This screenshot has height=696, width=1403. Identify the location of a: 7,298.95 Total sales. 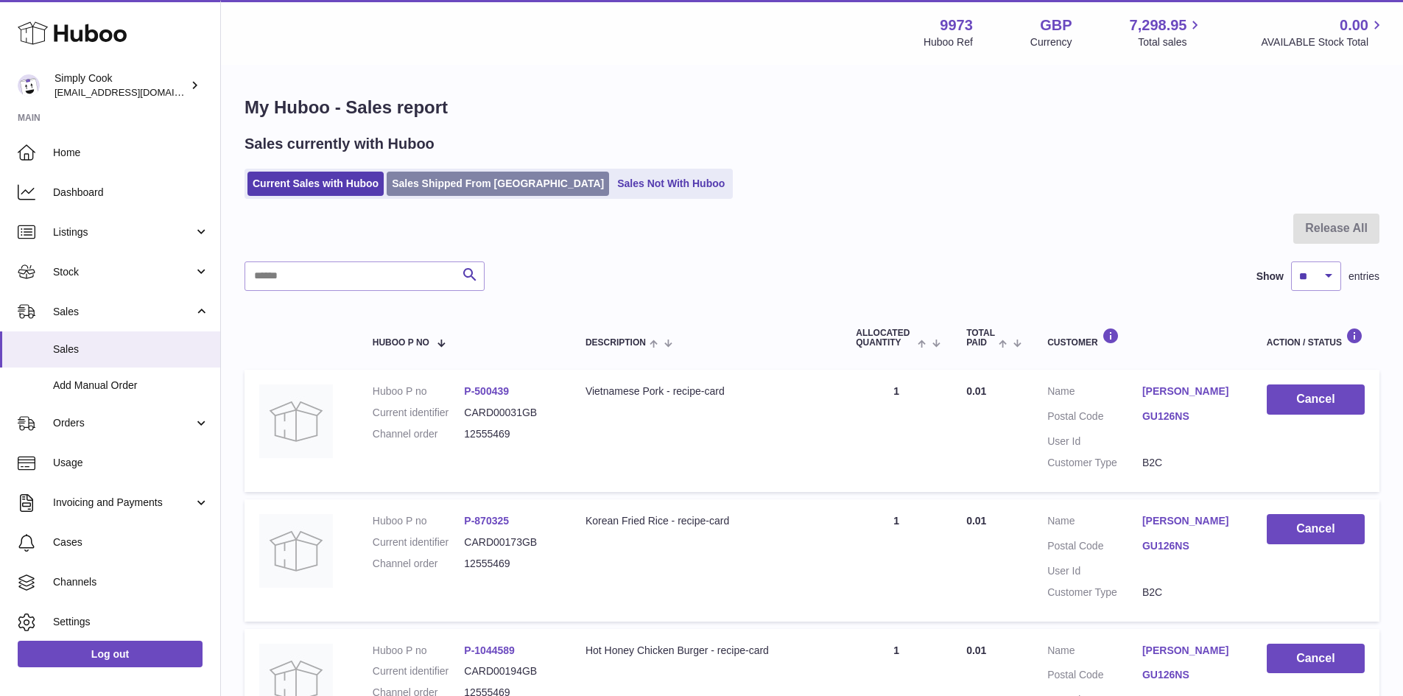
(1166, 32).